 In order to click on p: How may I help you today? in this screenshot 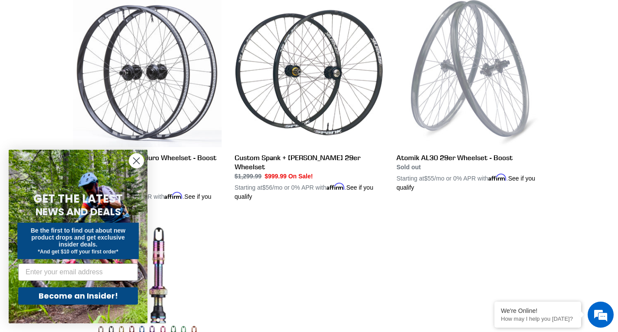, I will do `click(538, 318)`.